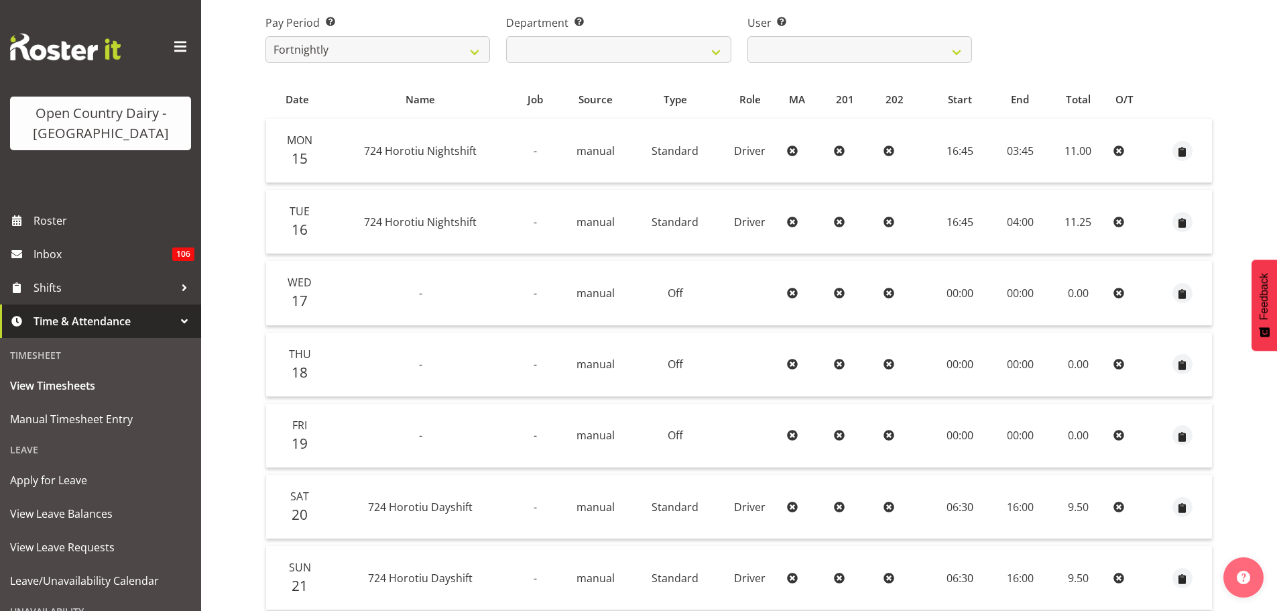  I want to click on span: 17, so click(300, 300).